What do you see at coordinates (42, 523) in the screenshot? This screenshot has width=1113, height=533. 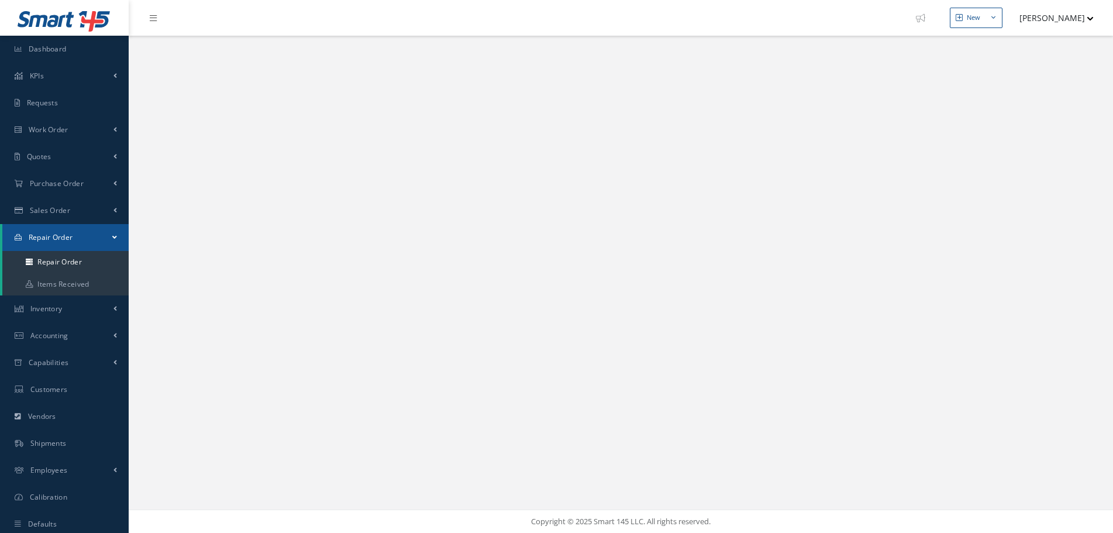 I see `span: Defaults` at bounding box center [42, 523].